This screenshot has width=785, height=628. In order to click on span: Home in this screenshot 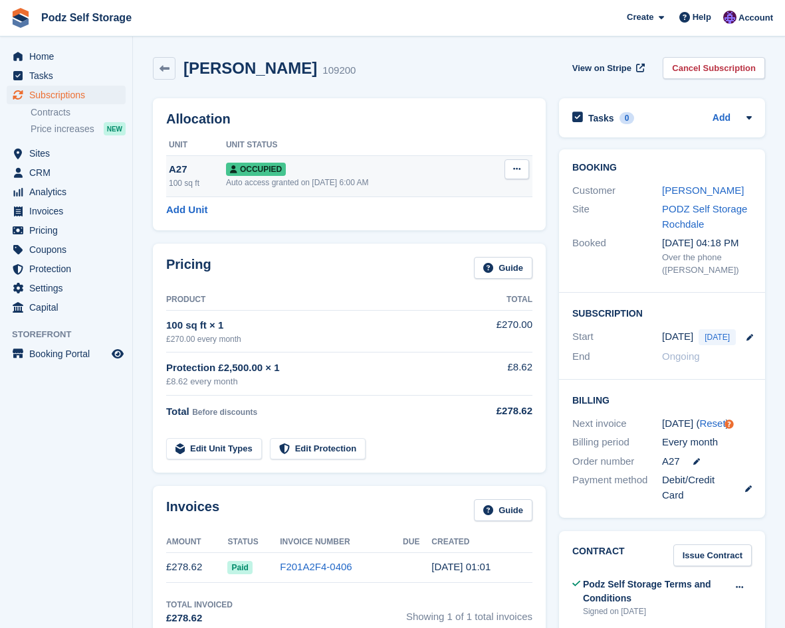, I will do `click(69, 56)`.